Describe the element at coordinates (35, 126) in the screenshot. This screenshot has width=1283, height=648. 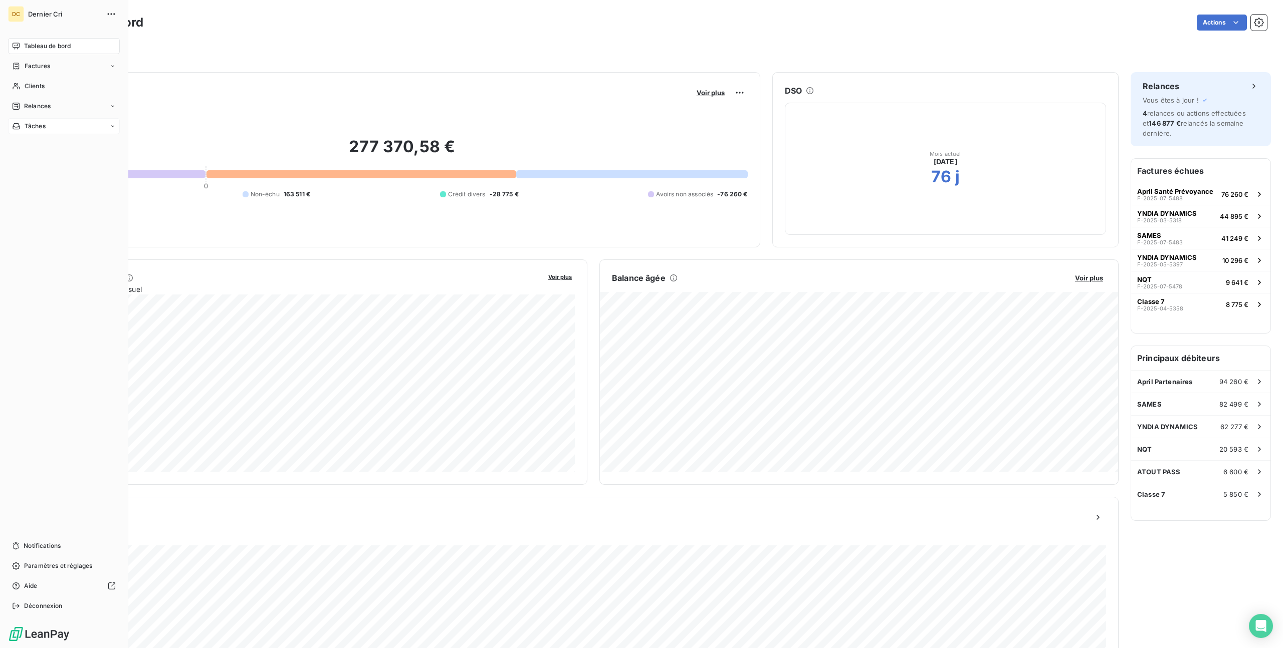
I see `span: Tâches` at that location.